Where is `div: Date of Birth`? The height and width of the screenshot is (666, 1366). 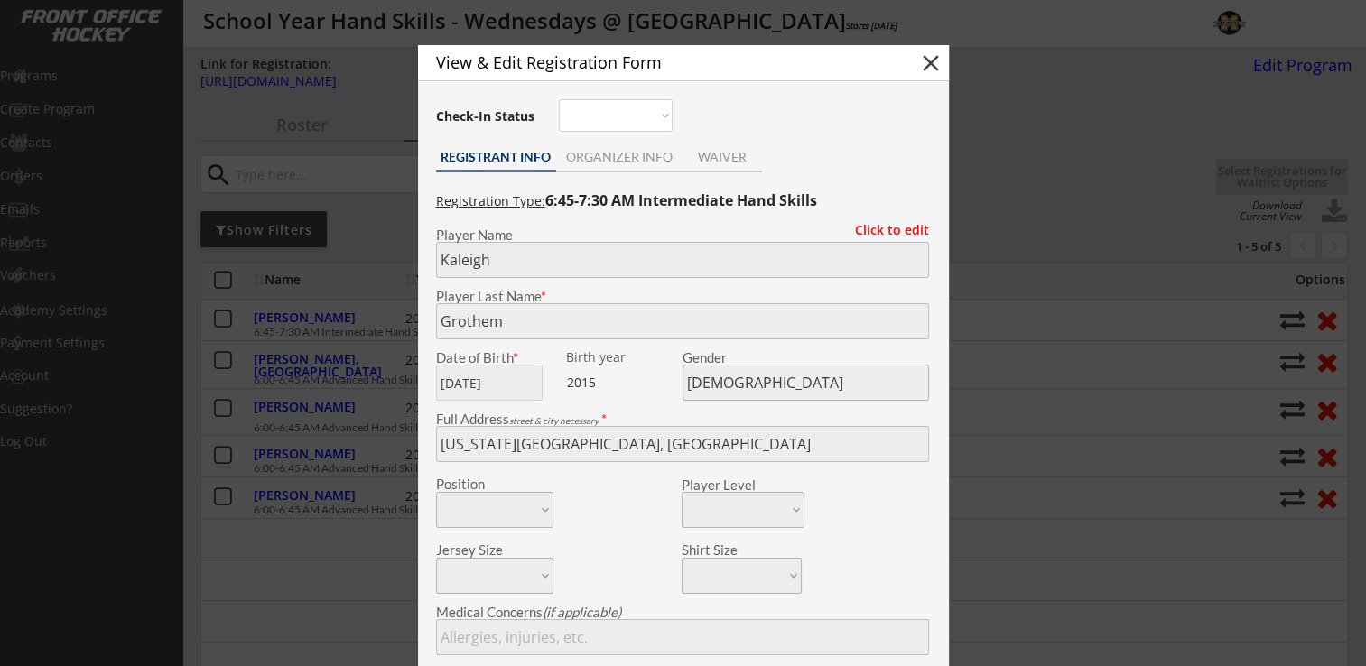
div: Date of Birth is located at coordinates (495, 357).